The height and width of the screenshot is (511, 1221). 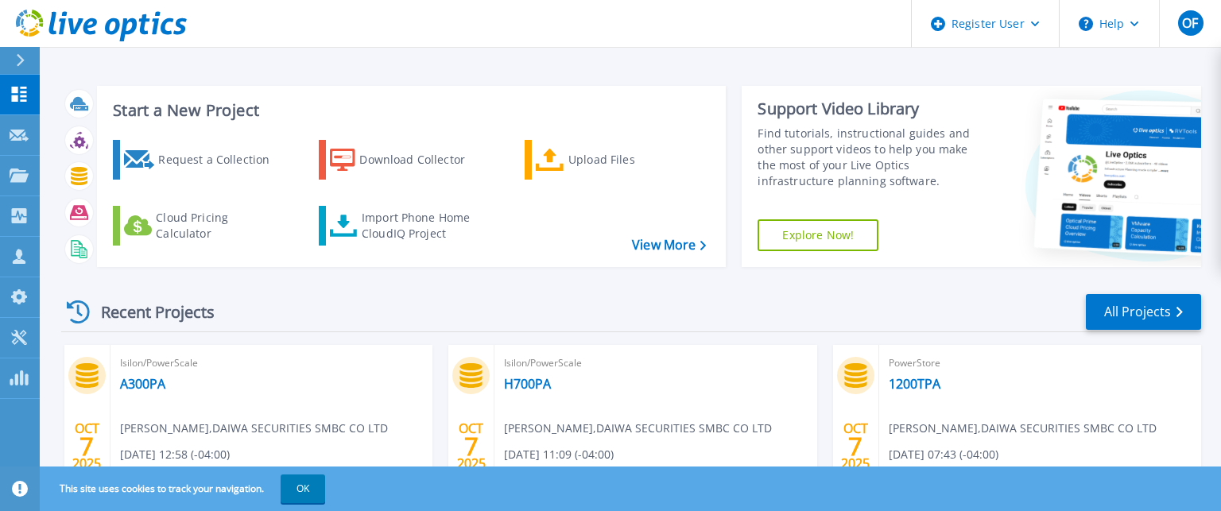 What do you see at coordinates (873, 109) in the screenshot?
I see `div: Support Video Library` at bounding box center [873, 109].